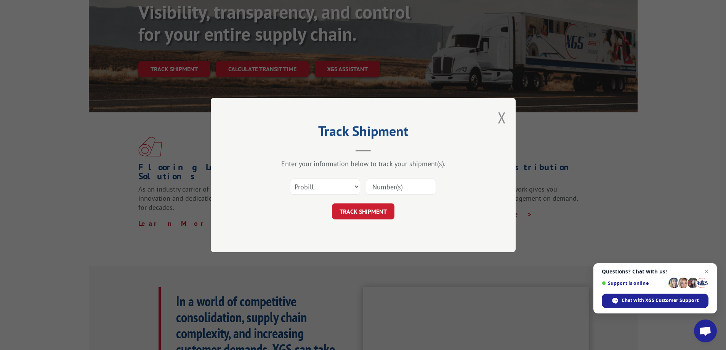 Image resolution: width=726 pixels, height=350 pixels. I want to click on div: Enter your information below to track your shipment(s)., so click(363, 163).